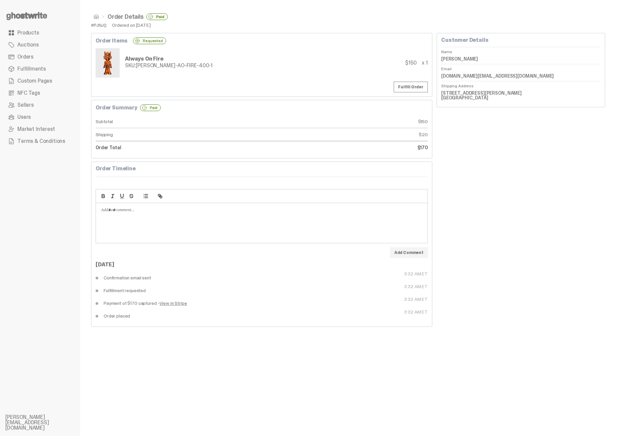 This screenshot has height=436, width=621. Describe the element at coordinates (521, 84) in the screenshot. I see `dt: Shipping Address` at that location.